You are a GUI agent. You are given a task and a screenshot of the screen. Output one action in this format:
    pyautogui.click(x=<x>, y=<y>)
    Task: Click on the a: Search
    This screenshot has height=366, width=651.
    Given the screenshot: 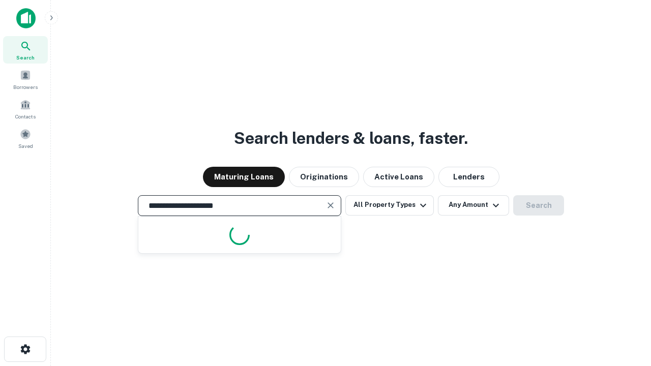 What is the action you would take?
    pyautogui.click(x=25, y=50)
    